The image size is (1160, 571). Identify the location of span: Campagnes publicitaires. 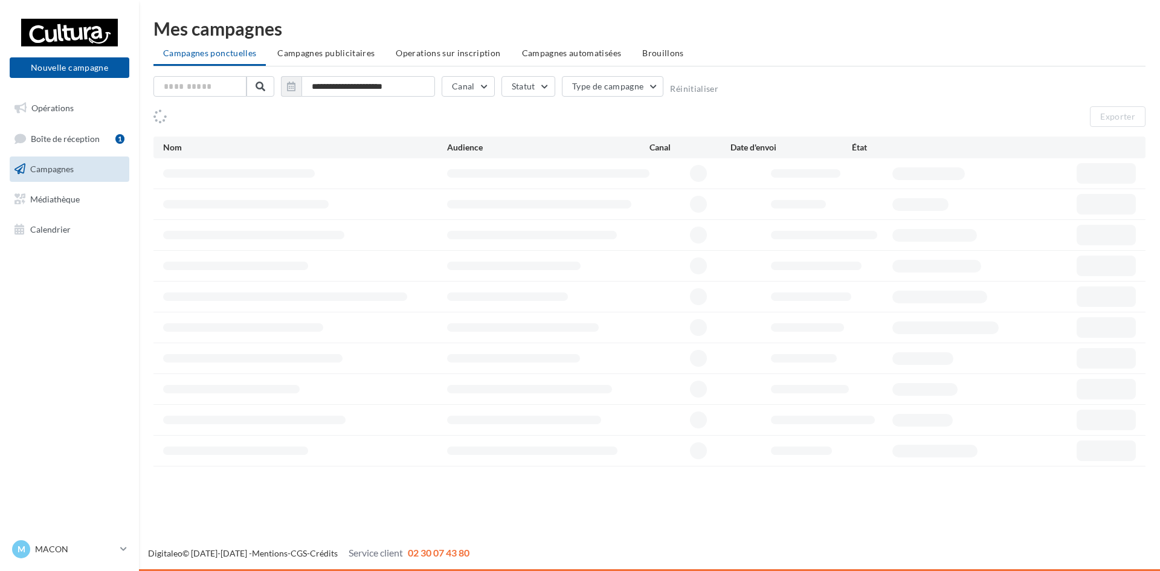
(326, 53).